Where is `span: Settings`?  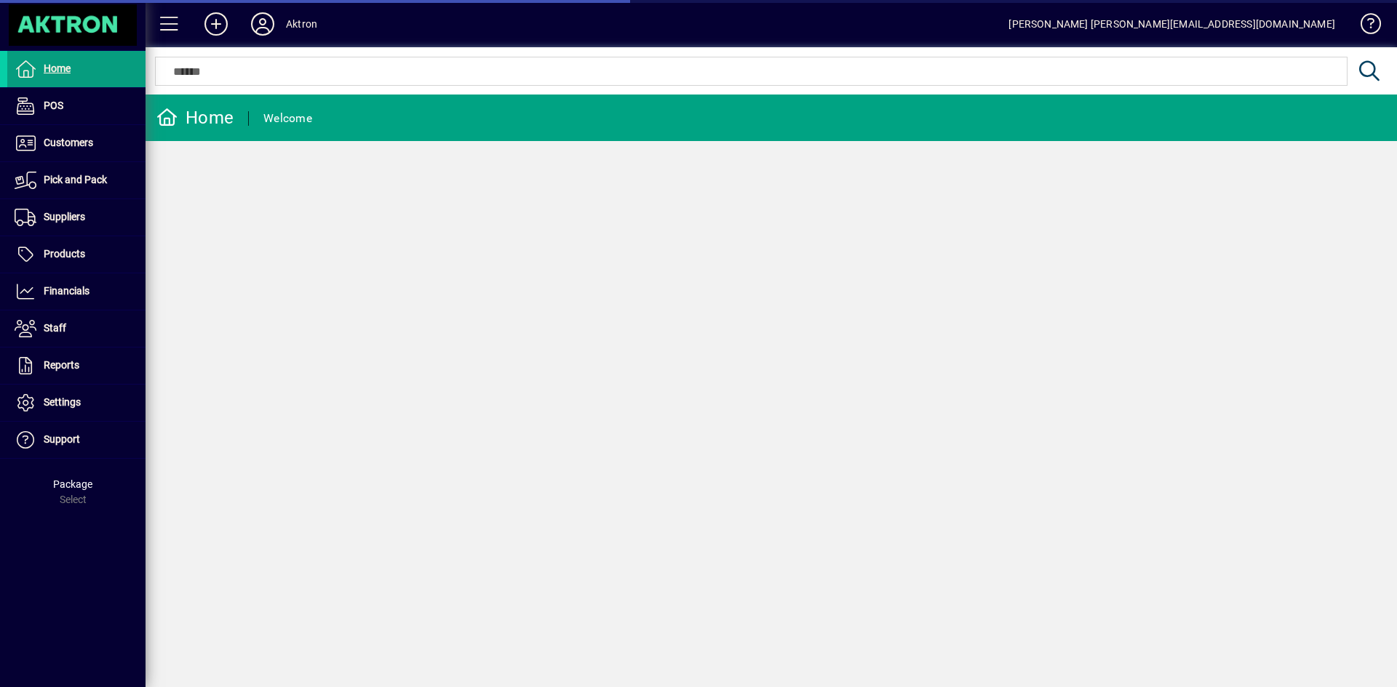
span: Settings is located at coordinates (62, 402).